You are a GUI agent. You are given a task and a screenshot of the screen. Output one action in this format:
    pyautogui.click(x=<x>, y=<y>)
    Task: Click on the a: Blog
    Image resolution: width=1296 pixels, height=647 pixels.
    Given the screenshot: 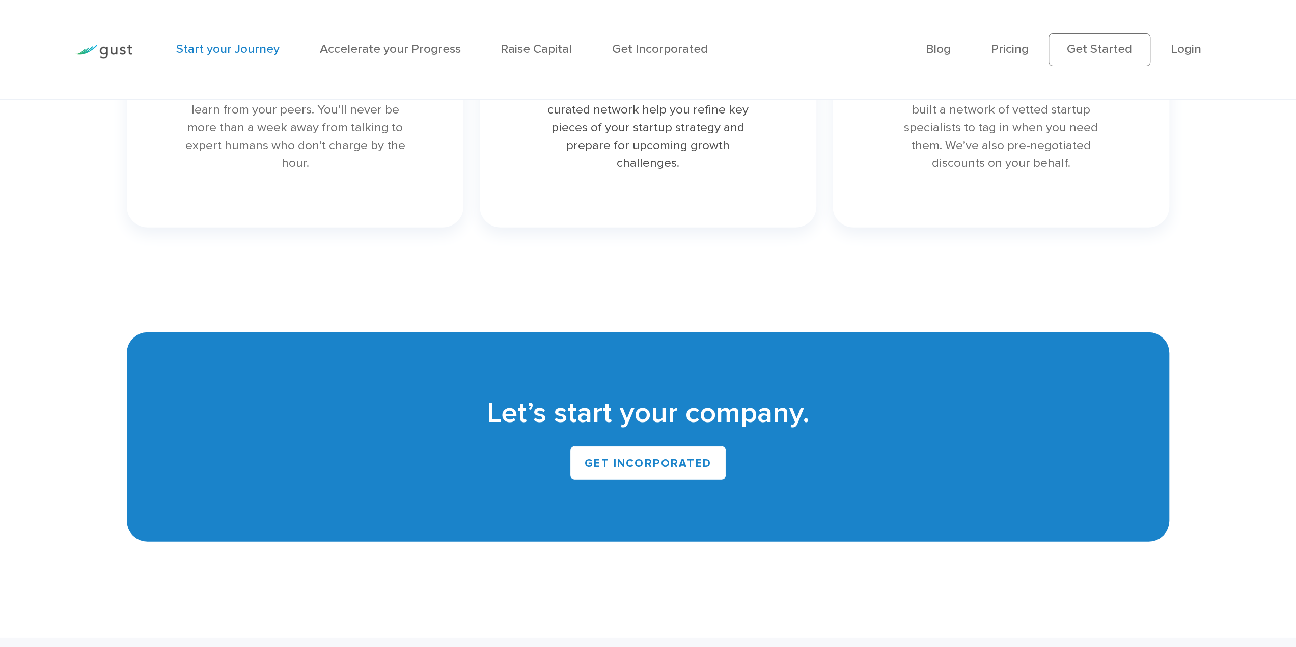 What is the action you would take?
    pyautogui.click(x=938, y=49)
    